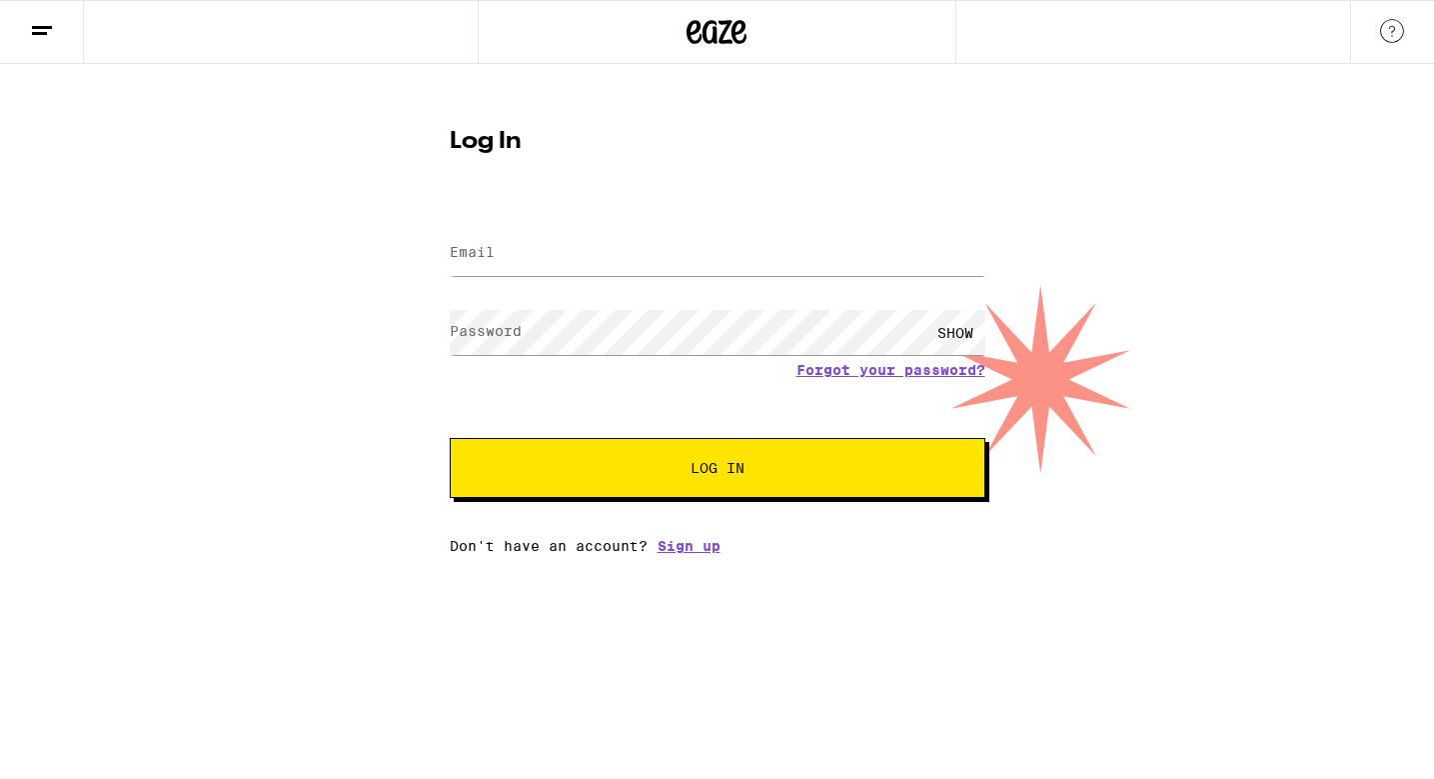 The image size is (1434, 779). Describe the element at coordinates (891, 370) in the screenshot. I see `a: Forgot your password?` at that location.